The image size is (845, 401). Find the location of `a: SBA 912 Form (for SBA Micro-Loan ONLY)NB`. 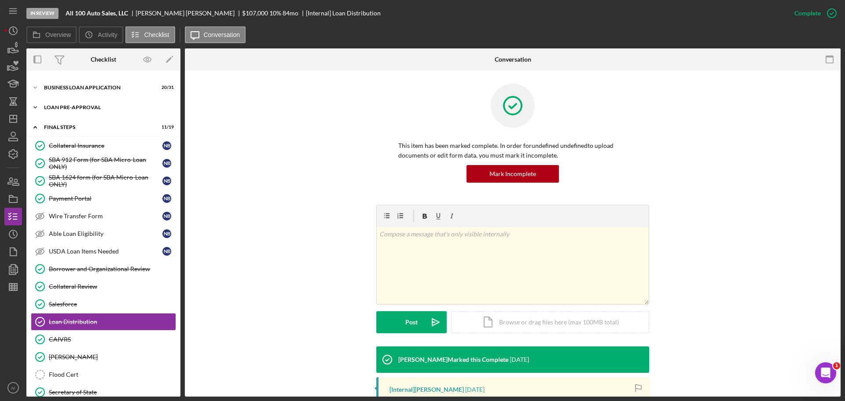

a: SBA 912 Form (for SBA Micro-Loan ONLY)NB is located at coordinates (103, 163).